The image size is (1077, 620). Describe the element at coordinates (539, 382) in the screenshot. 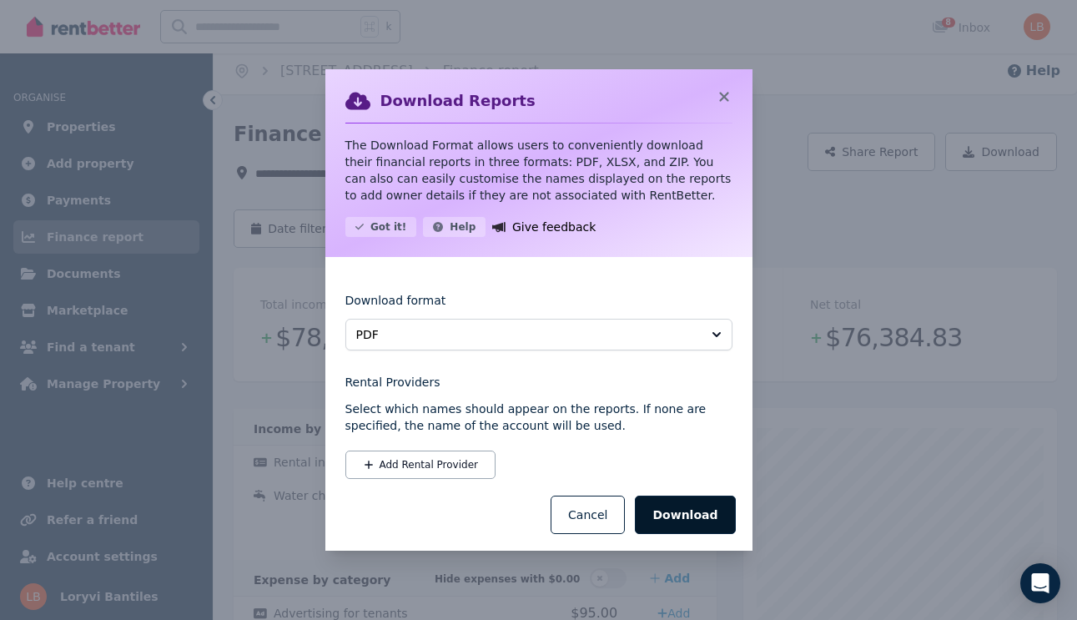

I see `legend: Rental Providers` at that location.